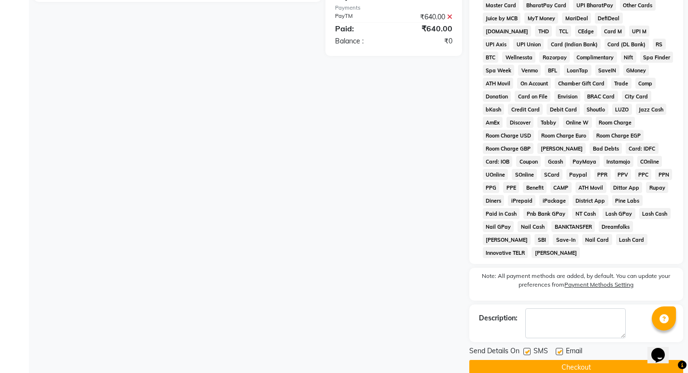  What do you see at coordinates (493, 109) in the screenshot?
I see `span: bKash` at bounding box center [493, 109].